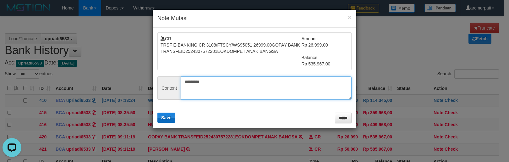  What do you see at coordinates (12, 12) in the screenshot?
I see `button: Open LiveChat chat widget` at bounding box center [12, 12].